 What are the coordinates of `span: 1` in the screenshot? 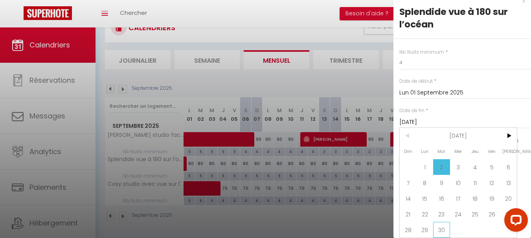 It's located at (425, 167).